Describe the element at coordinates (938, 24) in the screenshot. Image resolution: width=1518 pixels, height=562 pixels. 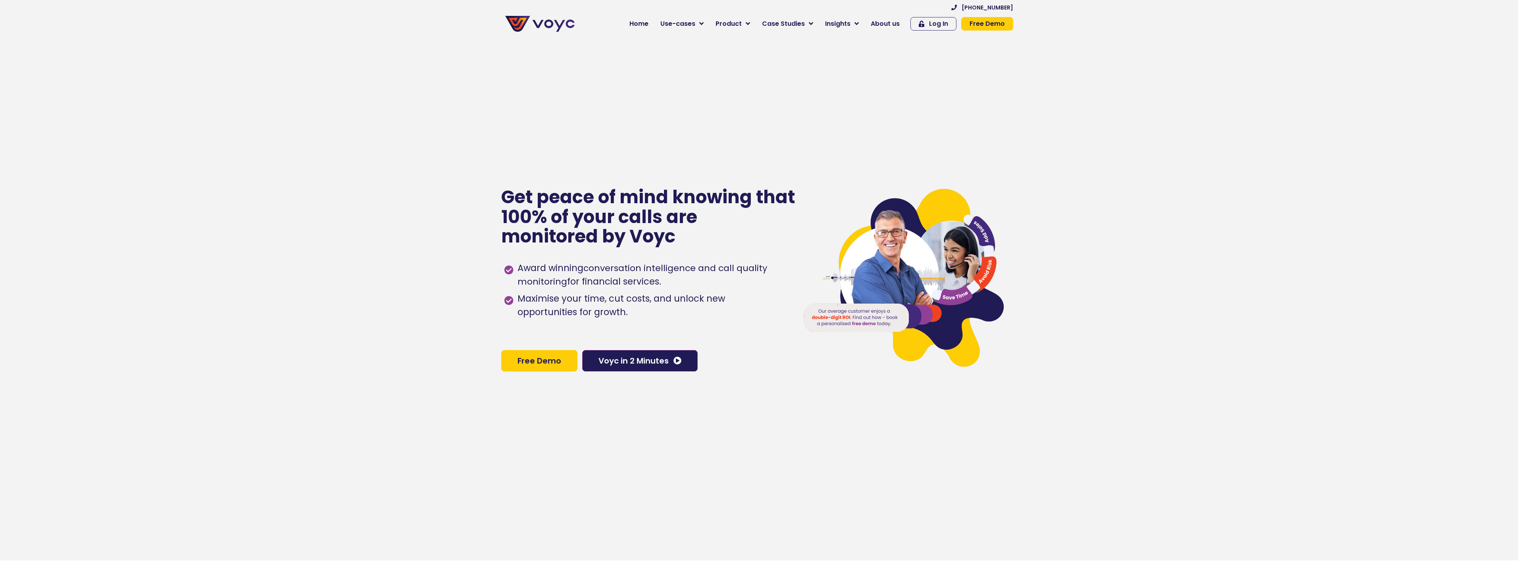
I see `span: Log In` at that location.